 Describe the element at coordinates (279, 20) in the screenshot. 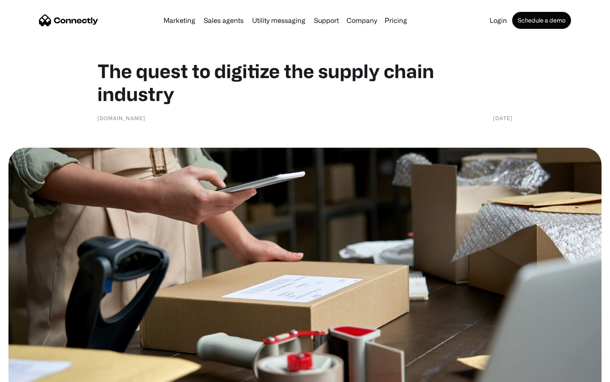

I see `a: Utility messaging` at that location.